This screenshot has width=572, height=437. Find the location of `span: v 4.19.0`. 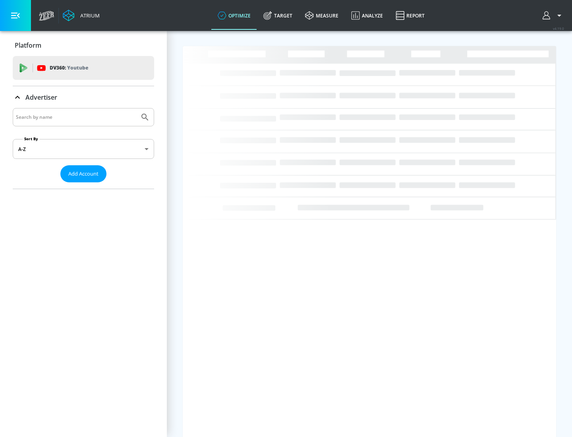

span: v 4.19.0 is located at coordinates (558, 28).